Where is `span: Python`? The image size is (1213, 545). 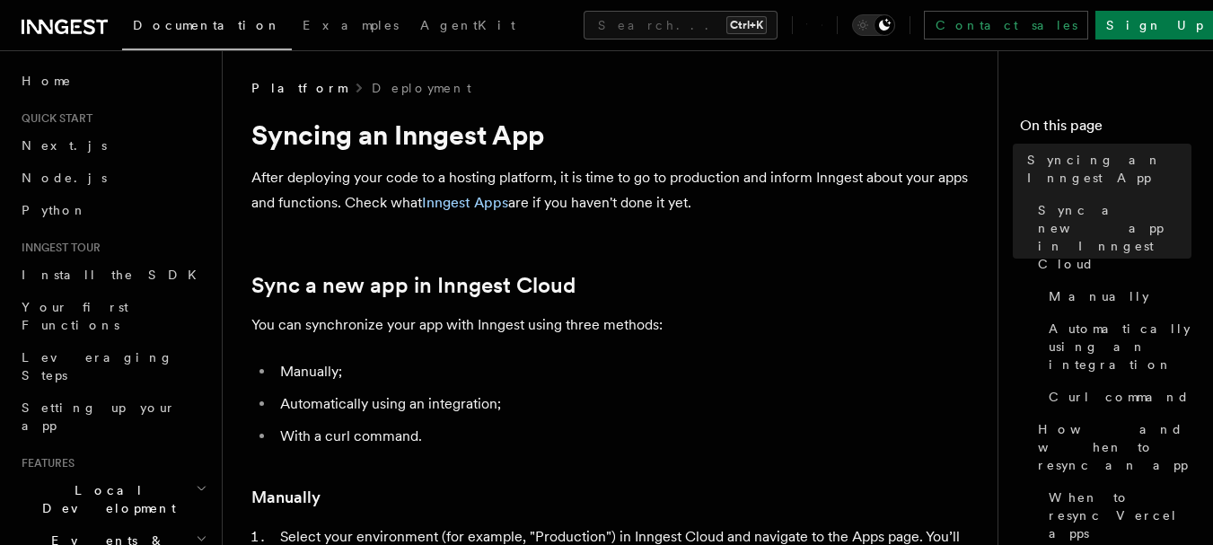
span: Python is located at coordinates (54, 210).